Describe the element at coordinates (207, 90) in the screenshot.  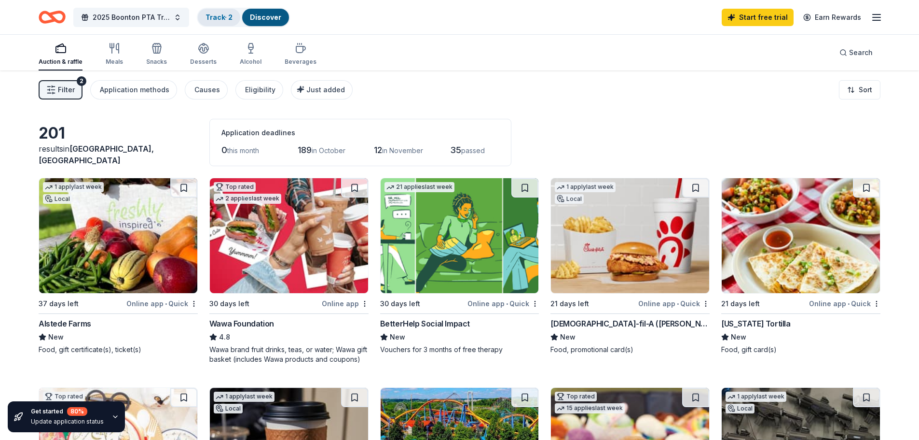
I see `div: Causes` at that location.